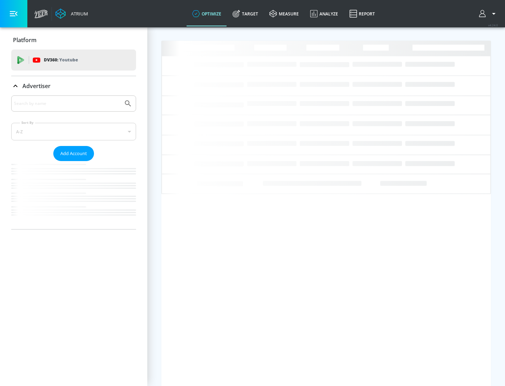 The width and height of the screenshot is (505, 386). I want to click on div: Atrium, so click(78, 14).